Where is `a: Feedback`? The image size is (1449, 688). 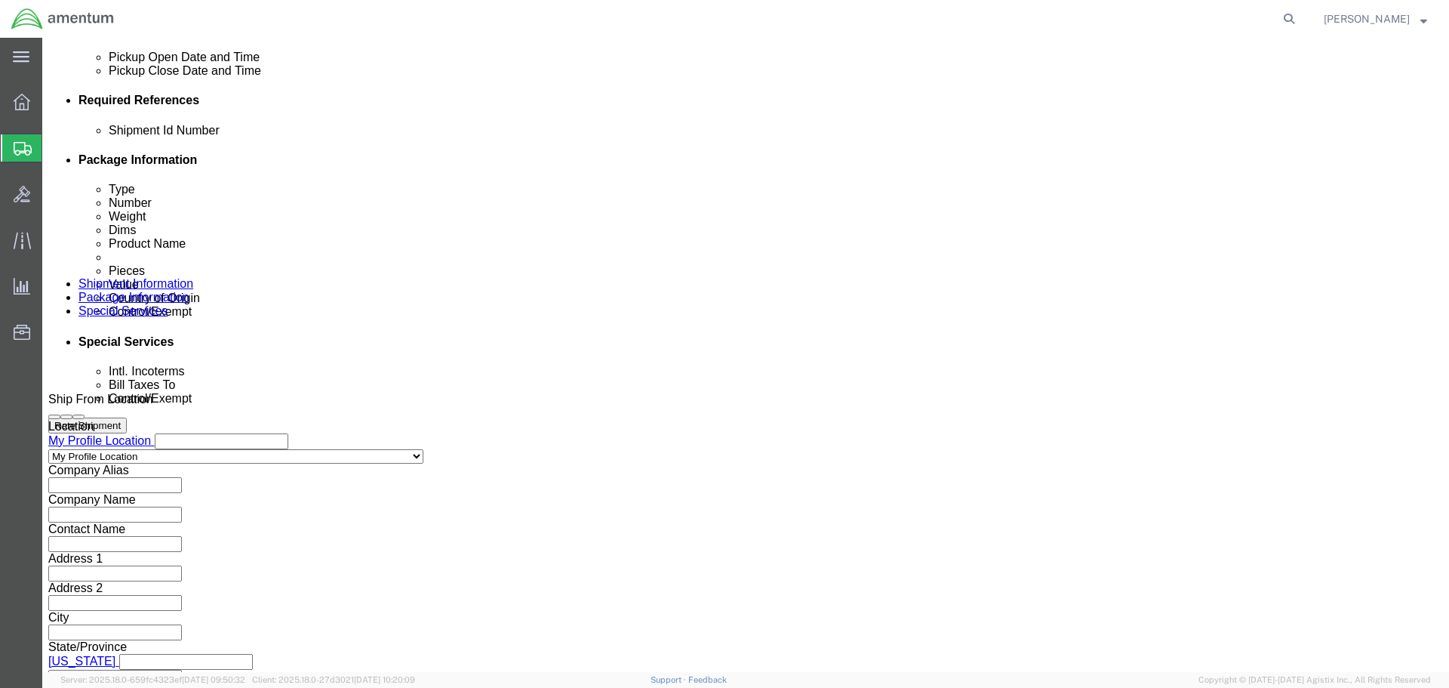
a: Feedback is located at coordinates (707, 679).